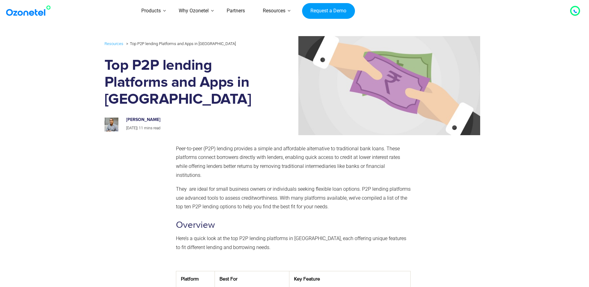 The height and width of the screenshot is (287, 589). What do you see at coordinates (141, 128) in the screenshot?
I see `span: 11` at bounding box center [141, 128].